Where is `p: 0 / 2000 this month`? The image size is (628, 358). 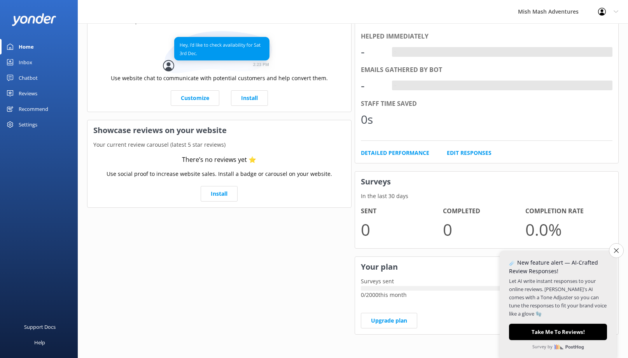 p: 0 / 2000 this month is located at coordinates (487, 295).